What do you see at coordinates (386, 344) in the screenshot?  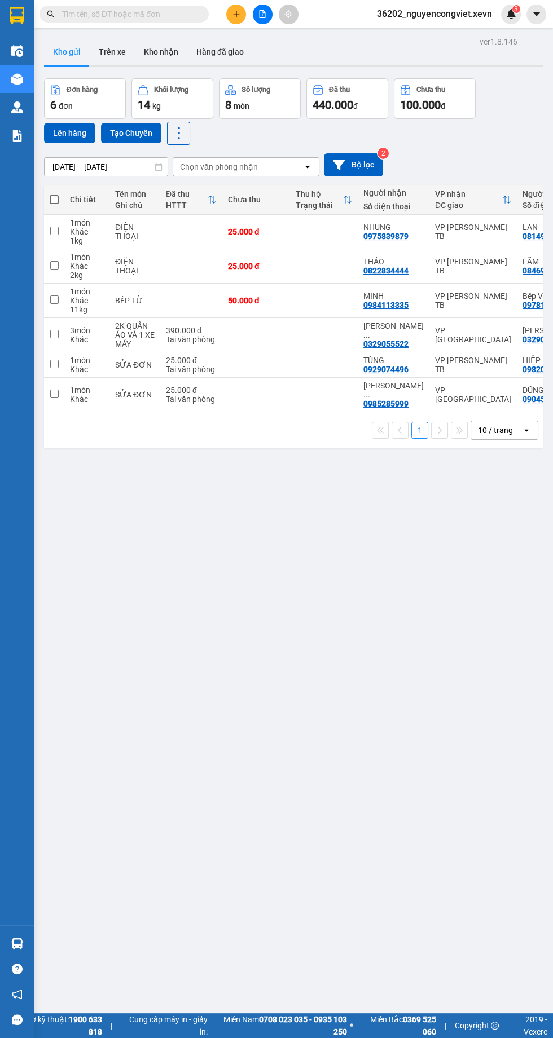 I see `div: 0329055522` at bounding box center [386, 344].